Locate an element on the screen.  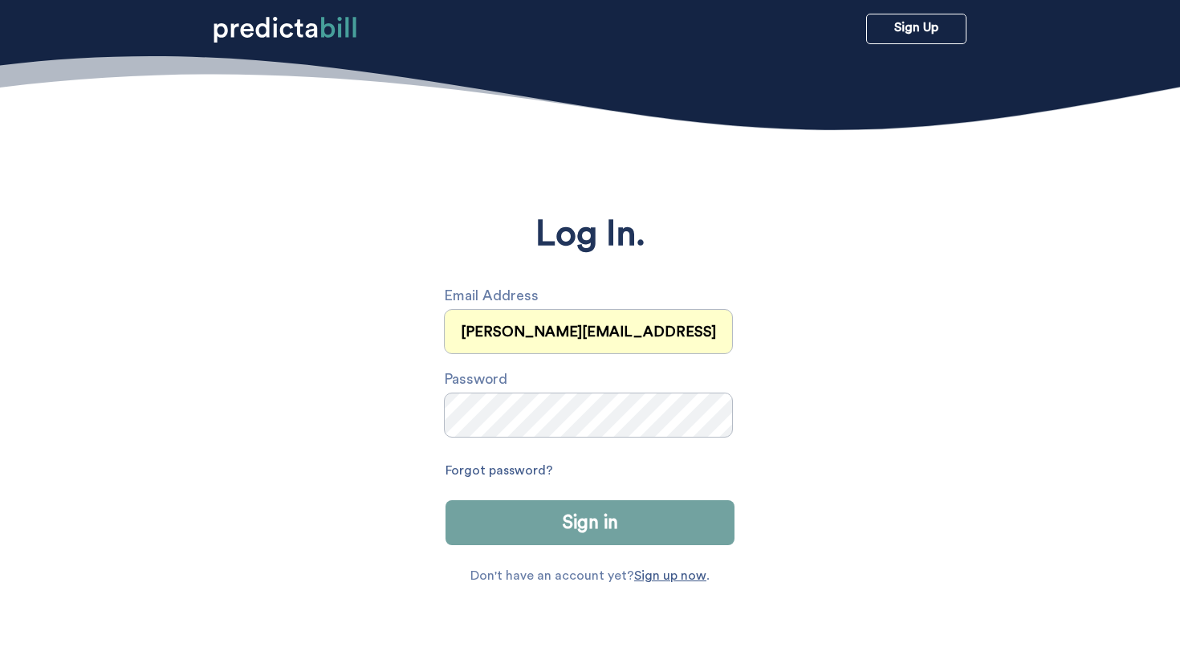
p: Don't have an account yet? . is located at coordinates (590, 575).